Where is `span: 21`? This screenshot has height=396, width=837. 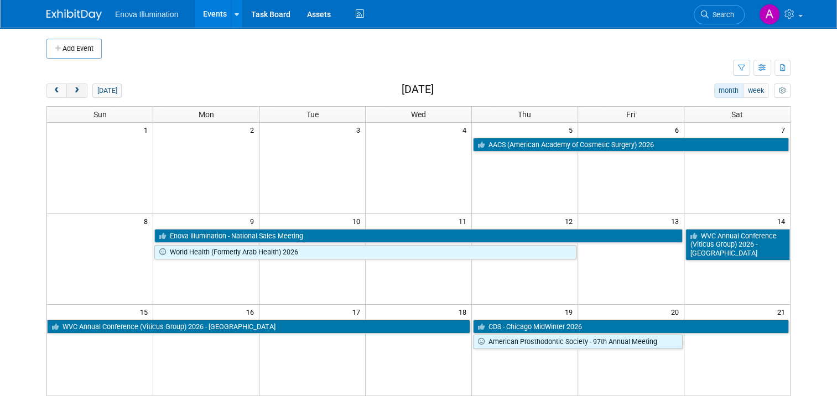 span: 21 is located at coordinates (783, 311).